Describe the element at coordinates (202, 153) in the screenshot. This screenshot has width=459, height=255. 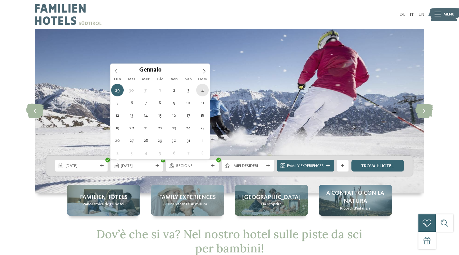
I see `span: Febbraio 8, 2026` at that location.